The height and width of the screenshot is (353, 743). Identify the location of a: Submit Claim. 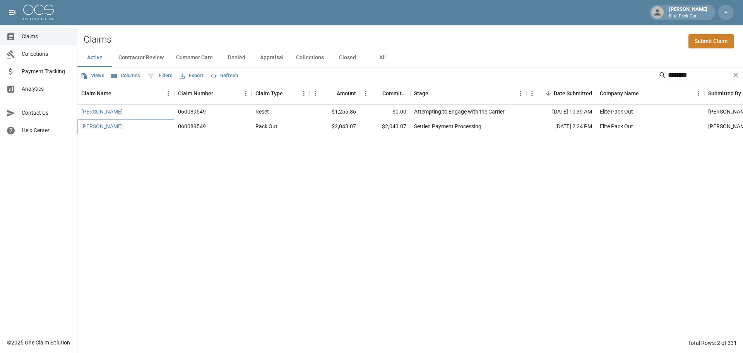
(711, 41).